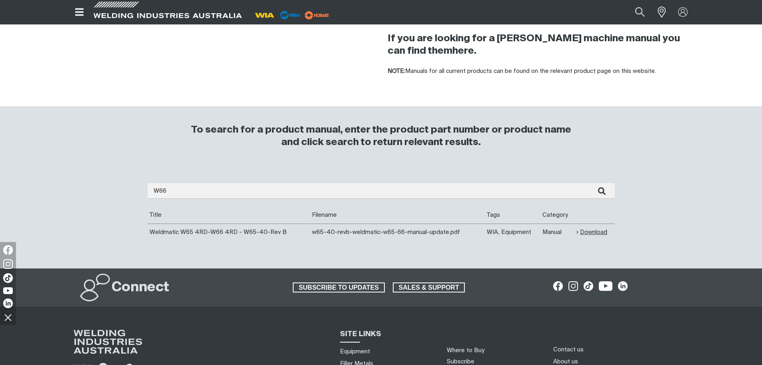 This screenshot has width=762, height=365. What do you see at coordinates (397, 232) in the screenshot?
I see `td: w65-40-revb-weldmatic-w65-66-manual-update.pdf` at bounding box center [397, 232].